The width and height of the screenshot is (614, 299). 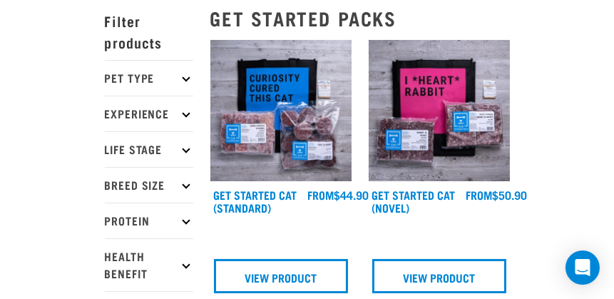 What do you see at coordinates (583, 267) in the screenshot?
I see `div: Open Intercom Messenger` at bounding box center [583, 267].